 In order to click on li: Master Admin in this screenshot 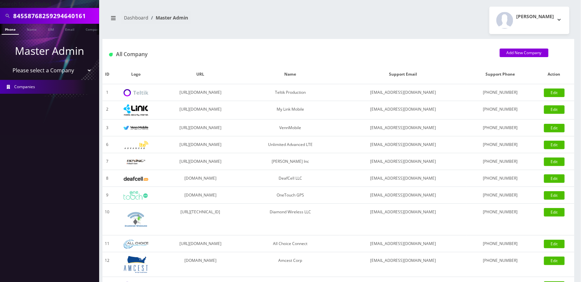, I will do `click(168, 18)`.